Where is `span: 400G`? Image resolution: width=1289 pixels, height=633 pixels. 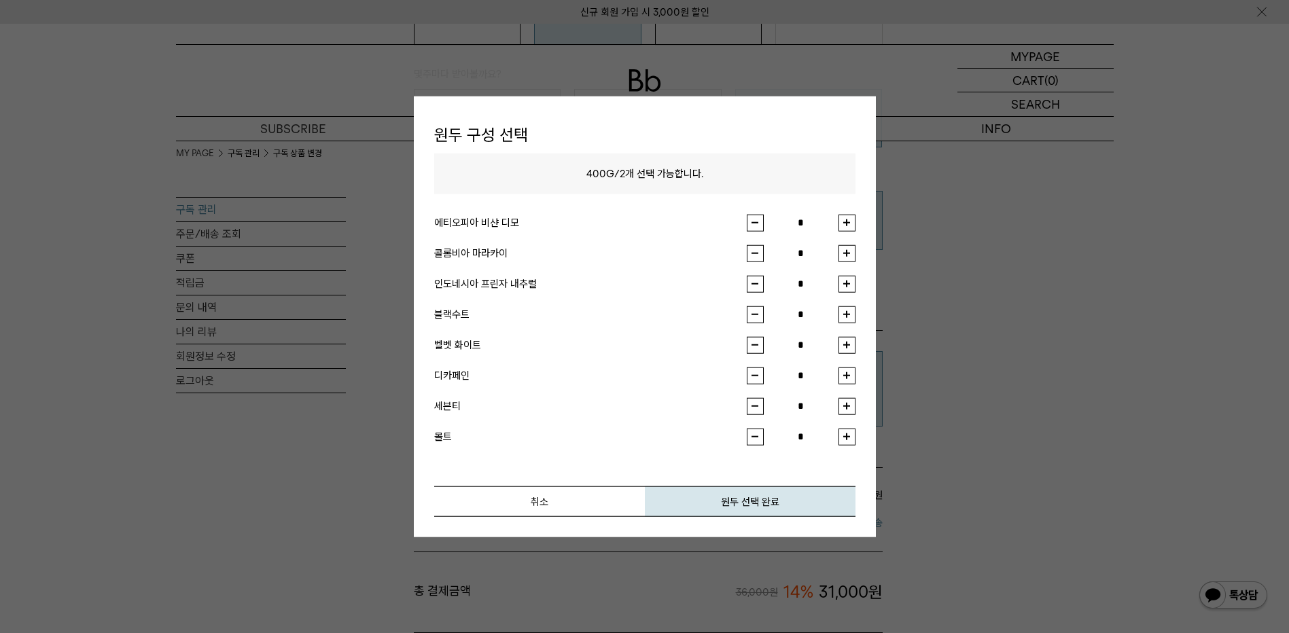
span: 400G is located at coordinates (600, 173).